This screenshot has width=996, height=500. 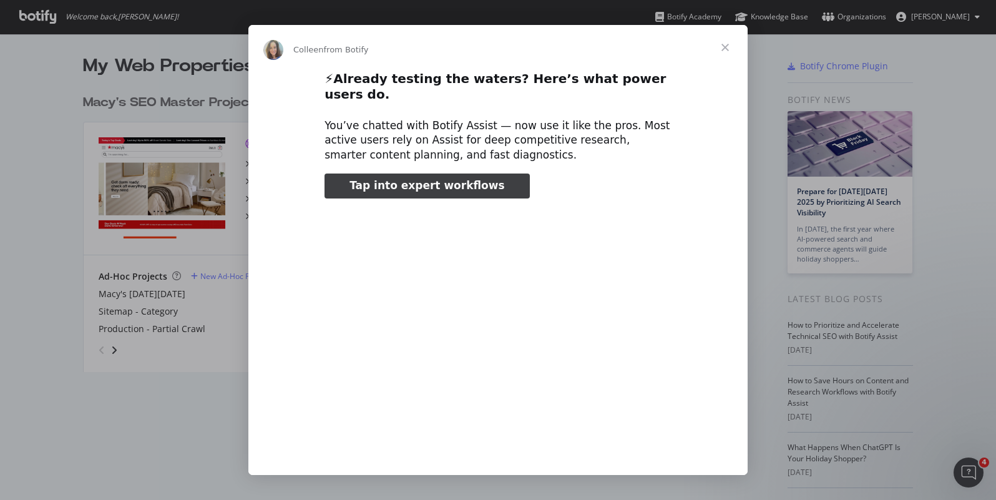 I want to click on span: from Botify, so click(x=347, y=49).